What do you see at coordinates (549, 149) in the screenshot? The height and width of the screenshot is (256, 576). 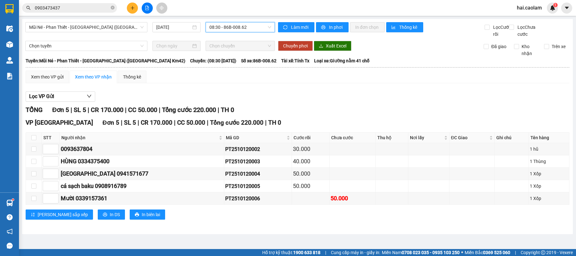 I see `div: 1 hũ` at bounding box center [549, 149].